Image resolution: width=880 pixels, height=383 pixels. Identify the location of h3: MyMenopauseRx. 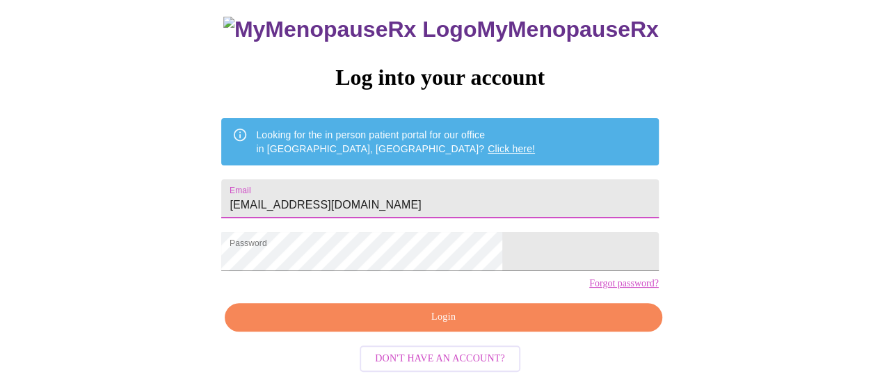
(441, 29).